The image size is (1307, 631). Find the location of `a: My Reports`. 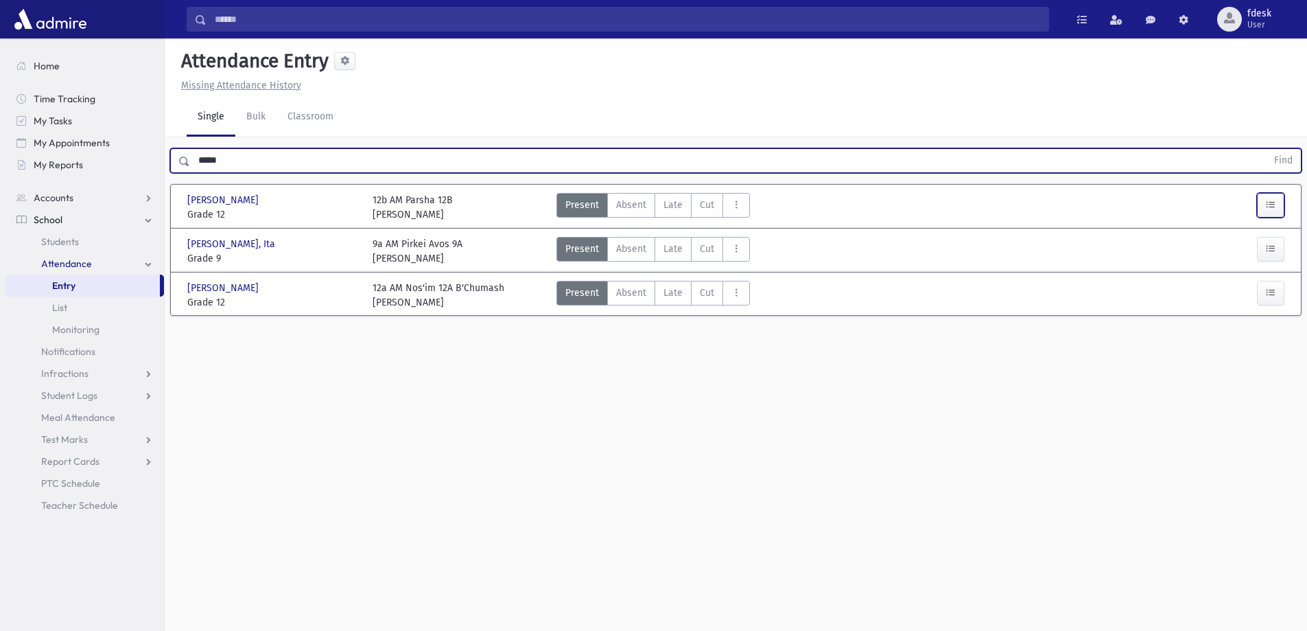

a: My Reports is located at coordinates (84, 165).